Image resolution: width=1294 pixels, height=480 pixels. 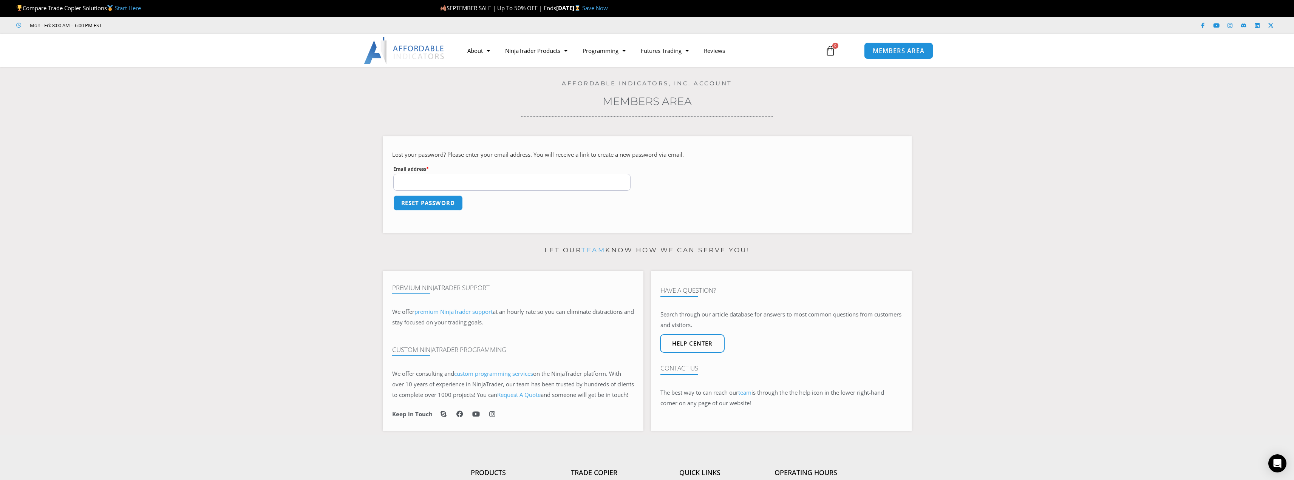 What do you see at coordinates (700, 473) in the screenshot?
I see `h4: Quick Links` at bounding box center [700, 473].